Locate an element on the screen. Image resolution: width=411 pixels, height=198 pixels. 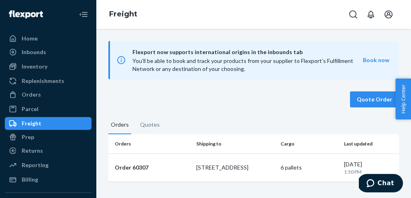
button: Open notifications is located at coordinates (370, 14).